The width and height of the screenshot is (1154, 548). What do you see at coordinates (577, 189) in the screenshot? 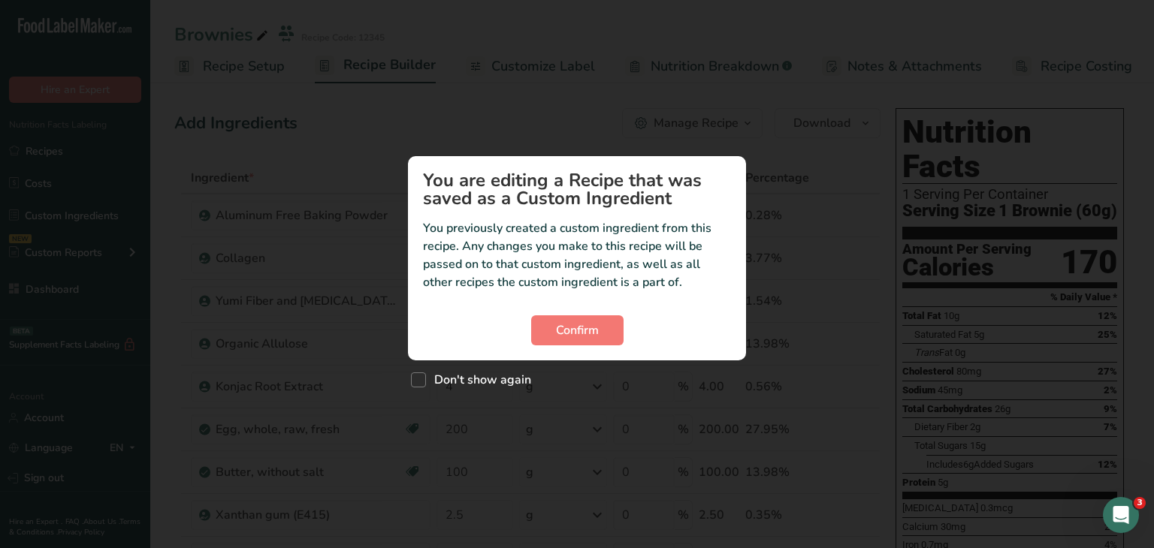
I see `h1: You are editing a Recipe that was saved as a Custom Ingredient` at bounding box center [577, 189].